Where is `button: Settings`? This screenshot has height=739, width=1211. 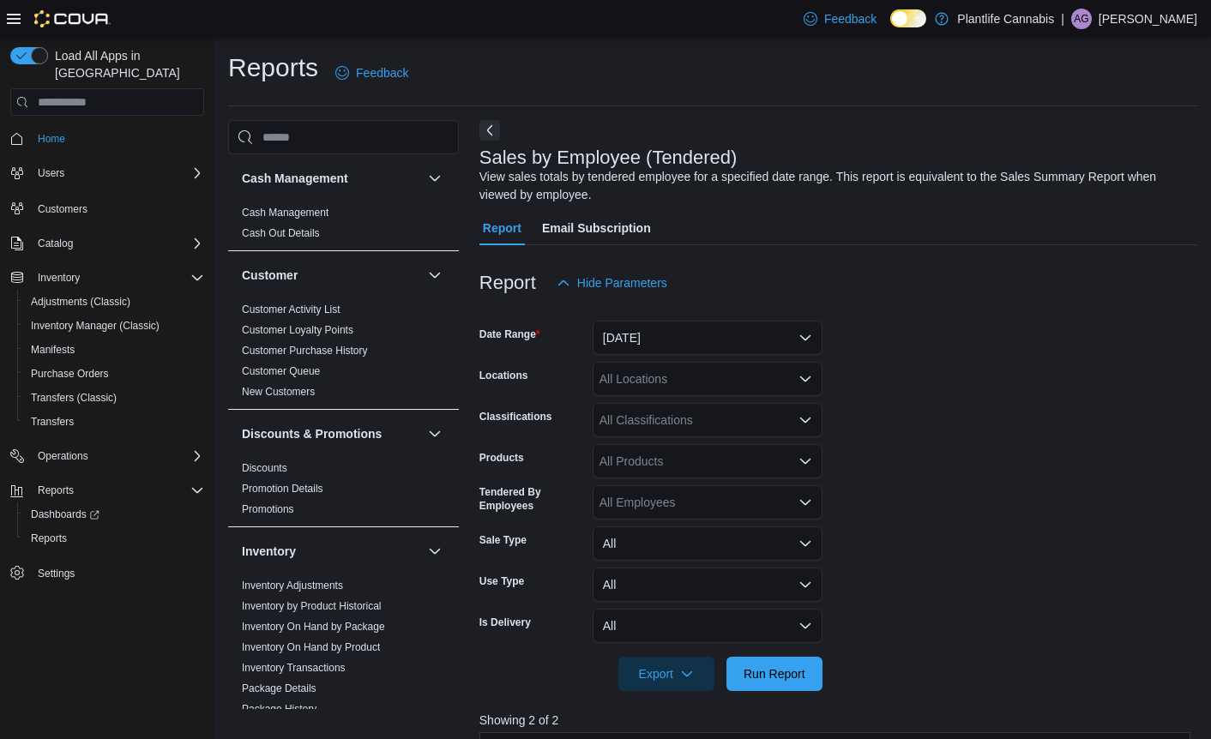
button: Settings is located at coordinates (107, 573).